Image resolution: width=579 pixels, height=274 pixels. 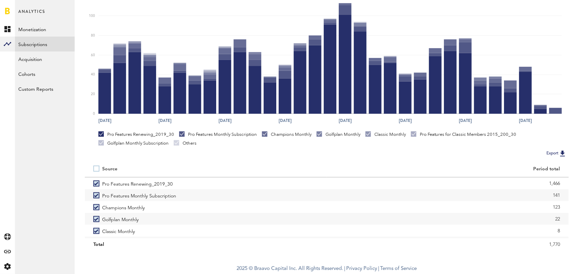 What do you see at coordinates (218, 135) in the screenshot?
I see `div: Pro Features Monthly Subscription` at bounding box center [218, 135].